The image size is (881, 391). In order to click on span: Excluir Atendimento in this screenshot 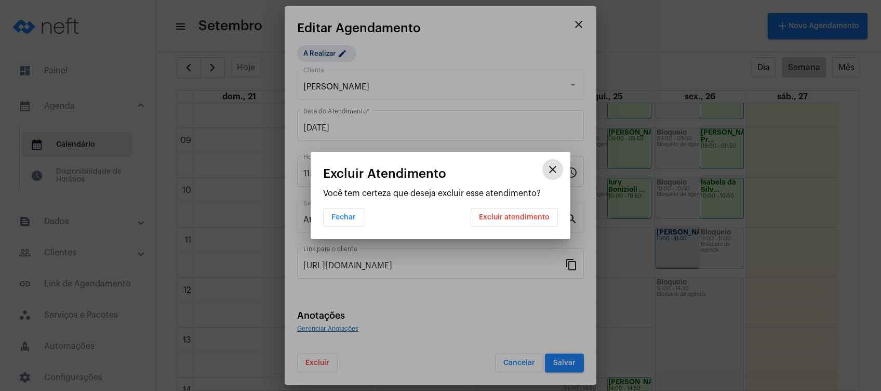, I will do `click(384, 173)`.